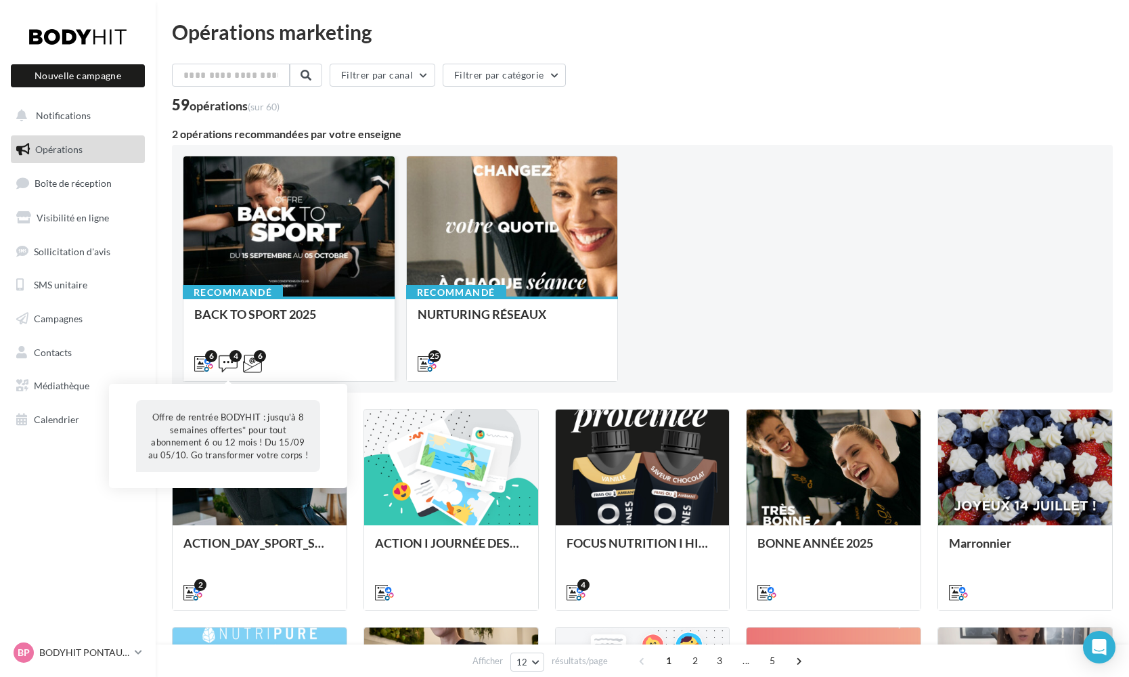 The width and height of the screenshot is (1129, 677). What do you see at coordinates (84, 652) in the screenshot?
I see `p: BODYHIT PONTAULT-COMBAULT` at bounding box center [84, 652].